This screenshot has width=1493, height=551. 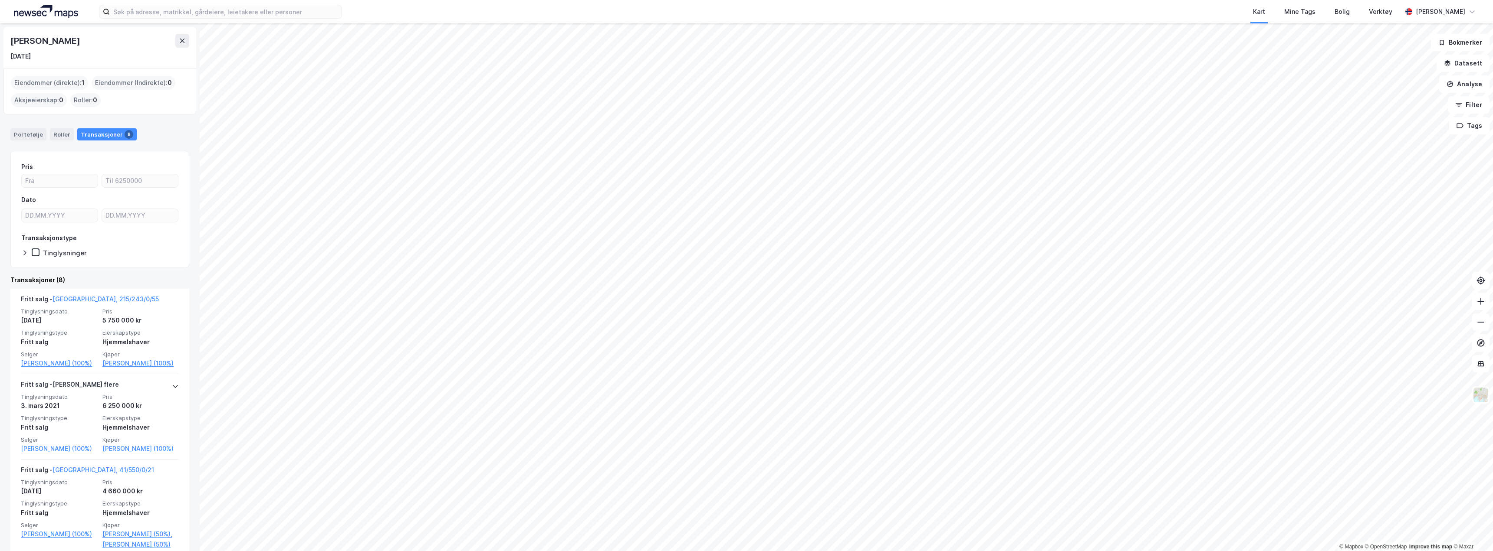 I want to click on div: Verktøy, so click(x=1380, y=12).